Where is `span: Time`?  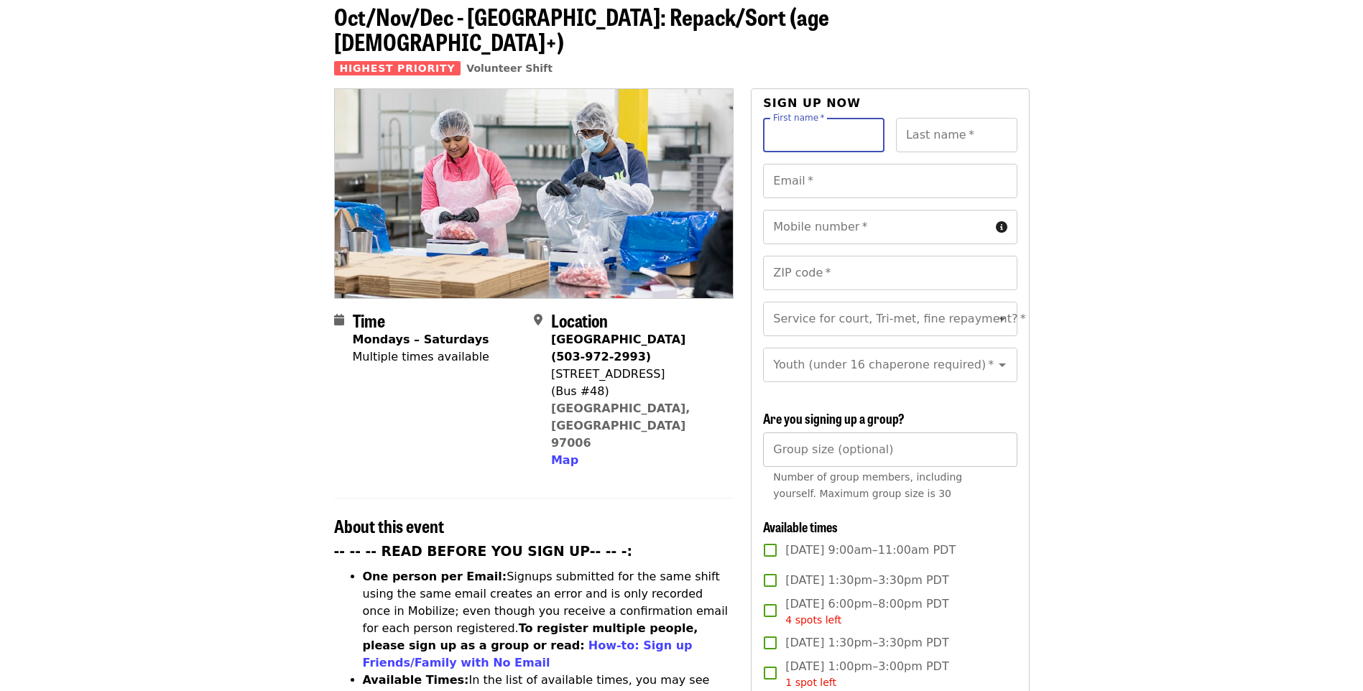 span: Time is located at coordinates (369, 320).